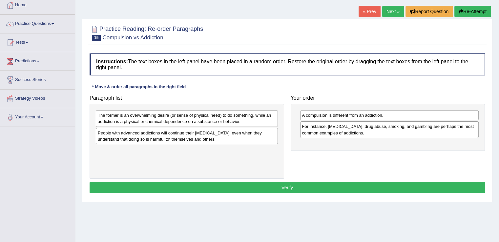 This screenshot has width=499, height=242. Describe the element at coordinates (112, 61) in the screenshot. I see `b: Instructions:` at that location.